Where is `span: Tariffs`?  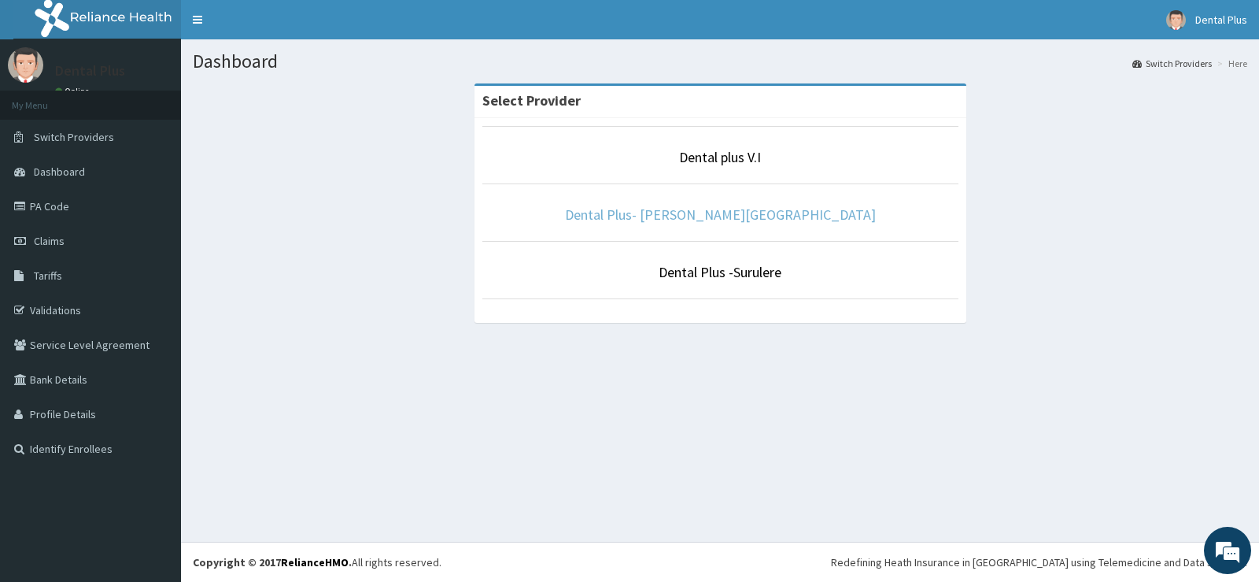 span: Tariffs is located at coordinates (48, 276).